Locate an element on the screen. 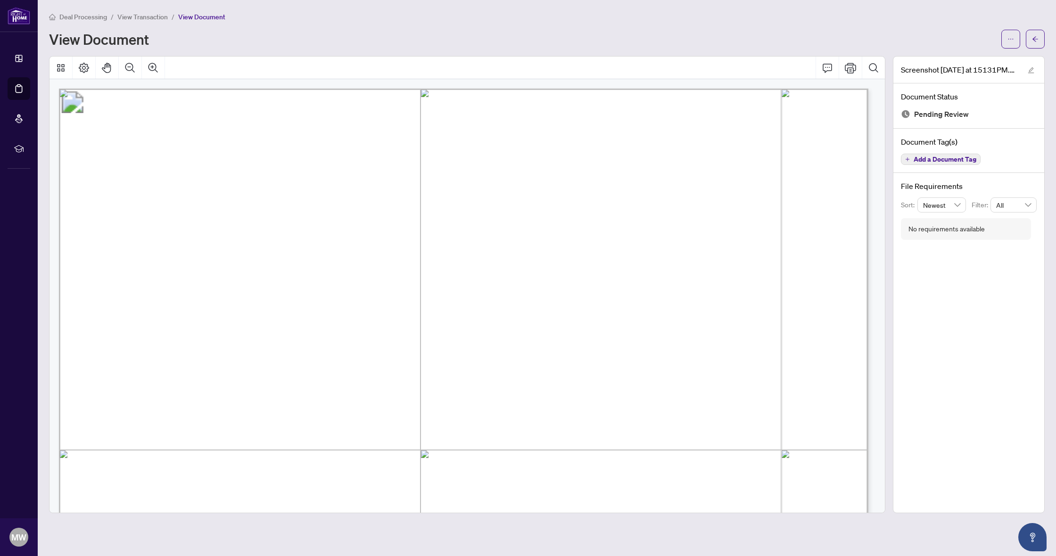 This screenshot has width=1056, height=556. button: Open asap is located at coordinates (1033, 538).